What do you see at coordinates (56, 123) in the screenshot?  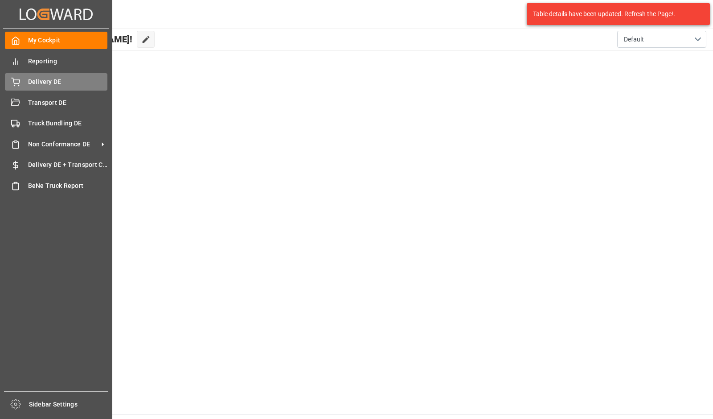 I see `a: Truck Bundling DE` at bounding box center [56, 123].